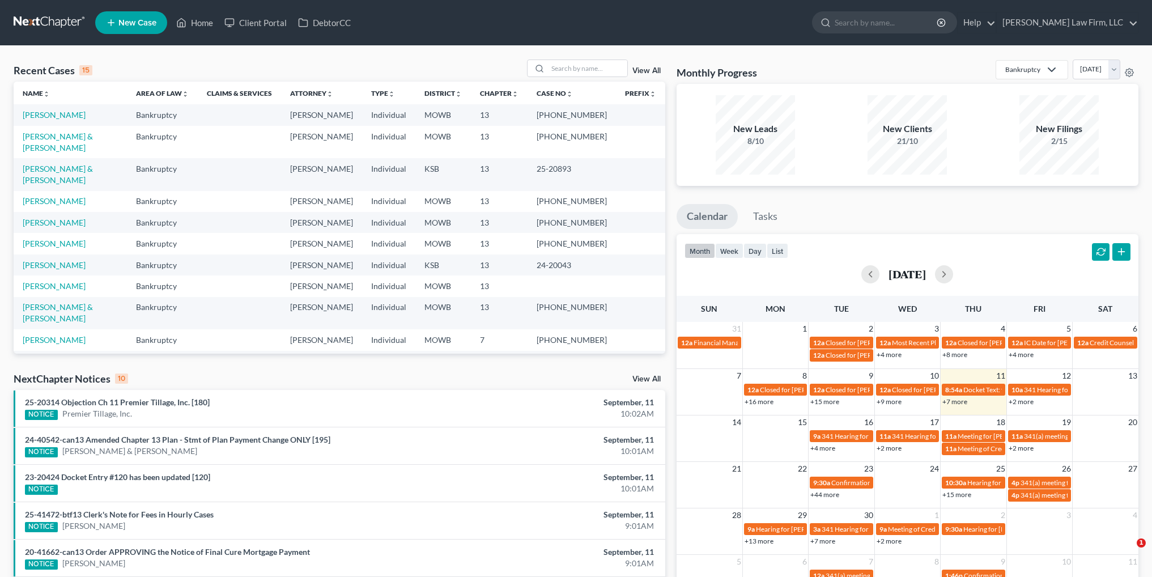 This screenshot has height=577, width=1152. I want to click on span: 11a, so click(885, 436).